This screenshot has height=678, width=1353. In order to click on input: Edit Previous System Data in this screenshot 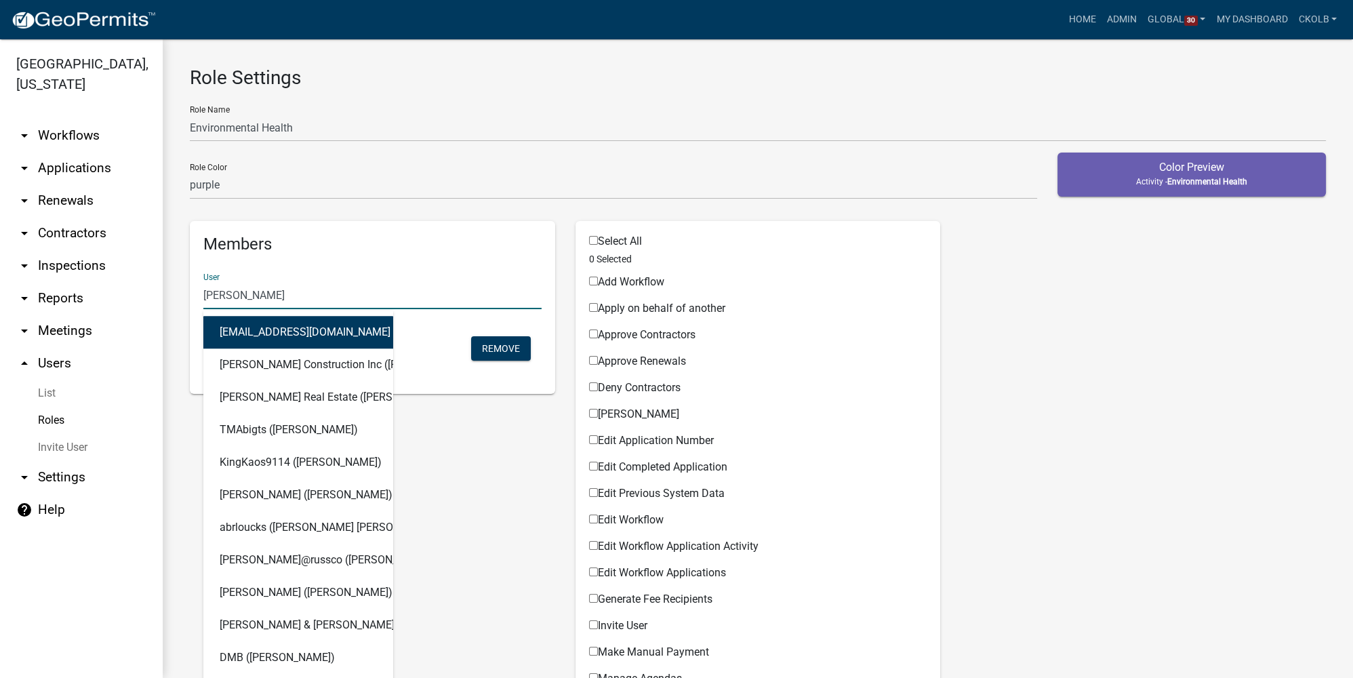, I will do `click(593, 492)`.